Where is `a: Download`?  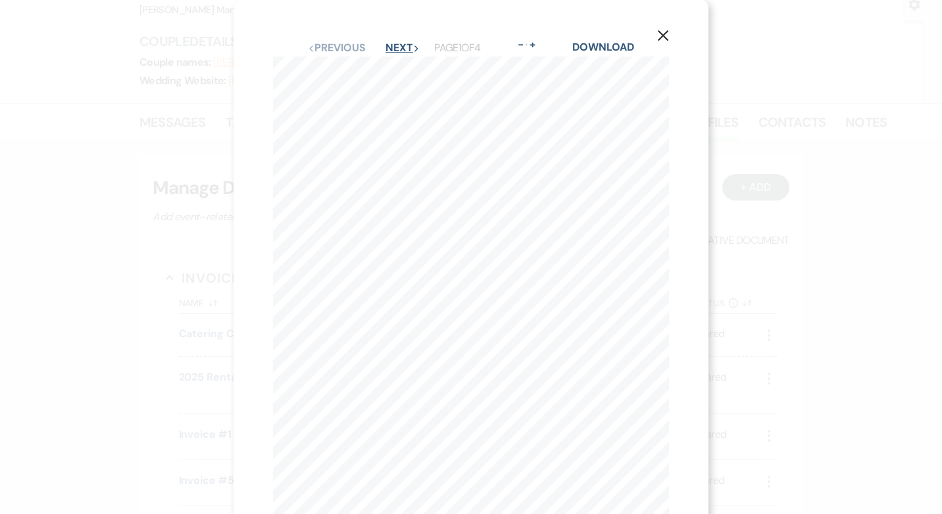
a: Download is located at coordinates (602, 47).